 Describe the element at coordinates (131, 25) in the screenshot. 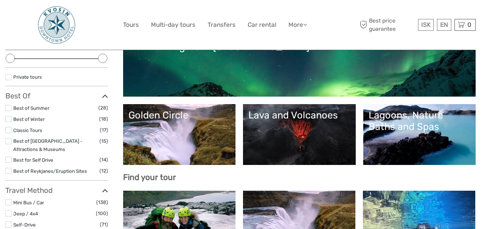

I see `a: Tours` at that location.